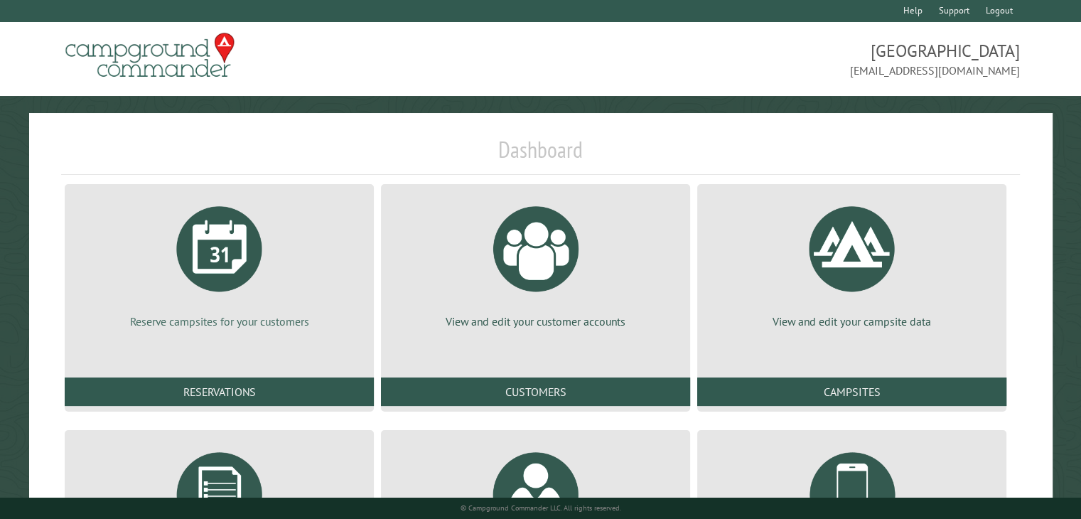 Image resolution: width=1081 pixels, height=519 pixels. I want to click on small: © Campground Commander LLC. All rights reserved., so click(541, 507).